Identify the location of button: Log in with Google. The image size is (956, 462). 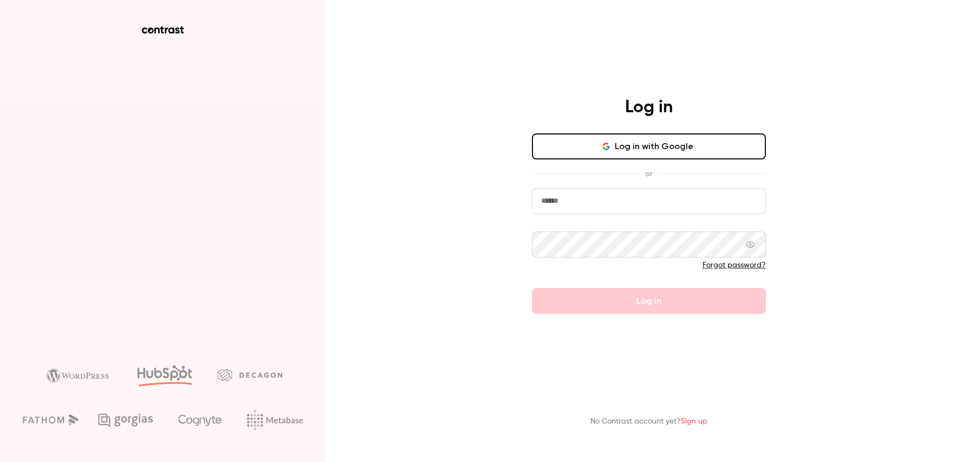
(649, 146).